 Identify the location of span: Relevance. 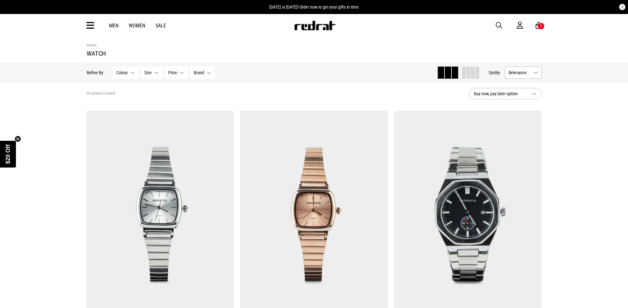
(520, 73).